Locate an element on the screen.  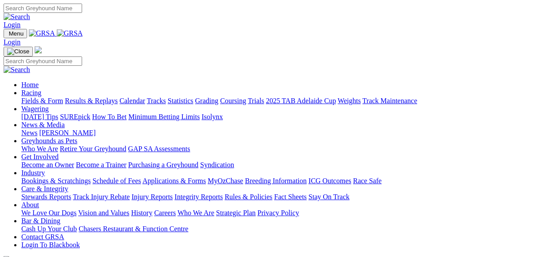
a: Tracks is located at coordinates (156, 100).